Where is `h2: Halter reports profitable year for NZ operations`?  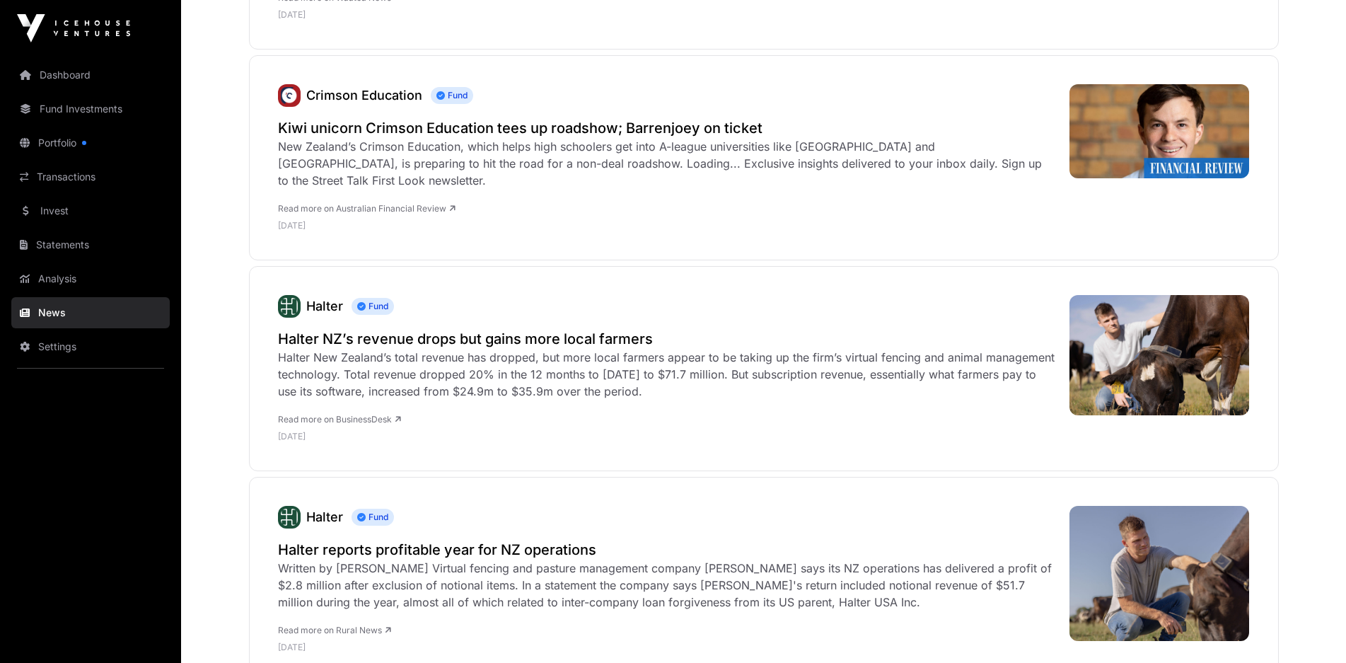
h2: Halter reports profitable year for NZ operations is located at coordinates (666, 549).